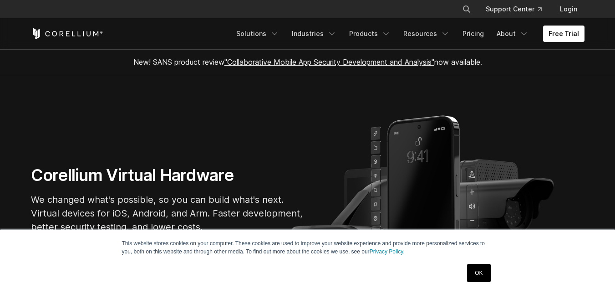 The width and height of the screenshot is (615, 294). Describe the element at coordinates (314, 34) in the screenshot. I see `a: Industries` at that location.